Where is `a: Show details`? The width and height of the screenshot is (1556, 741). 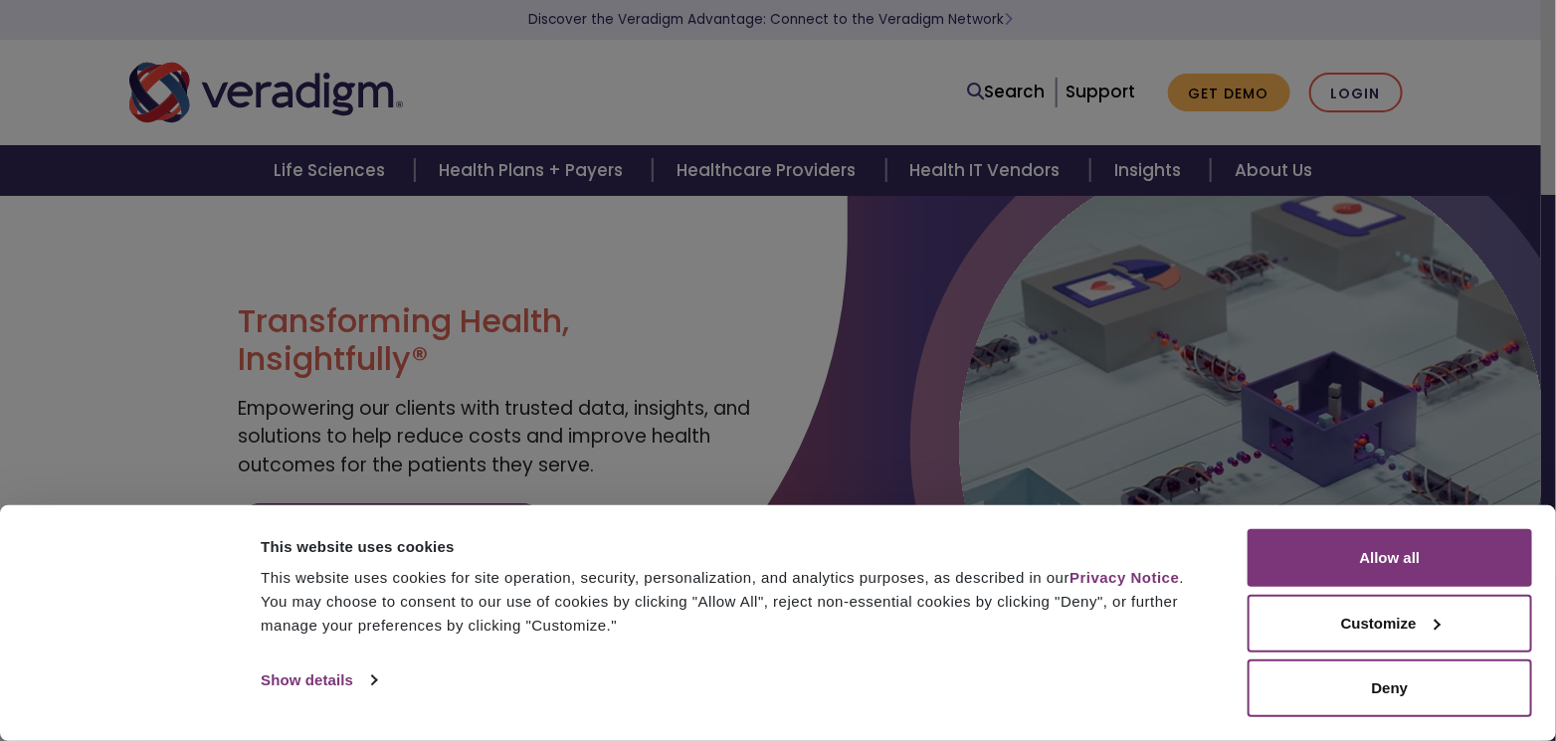
a: Show details is located at coordinates (318, 681).